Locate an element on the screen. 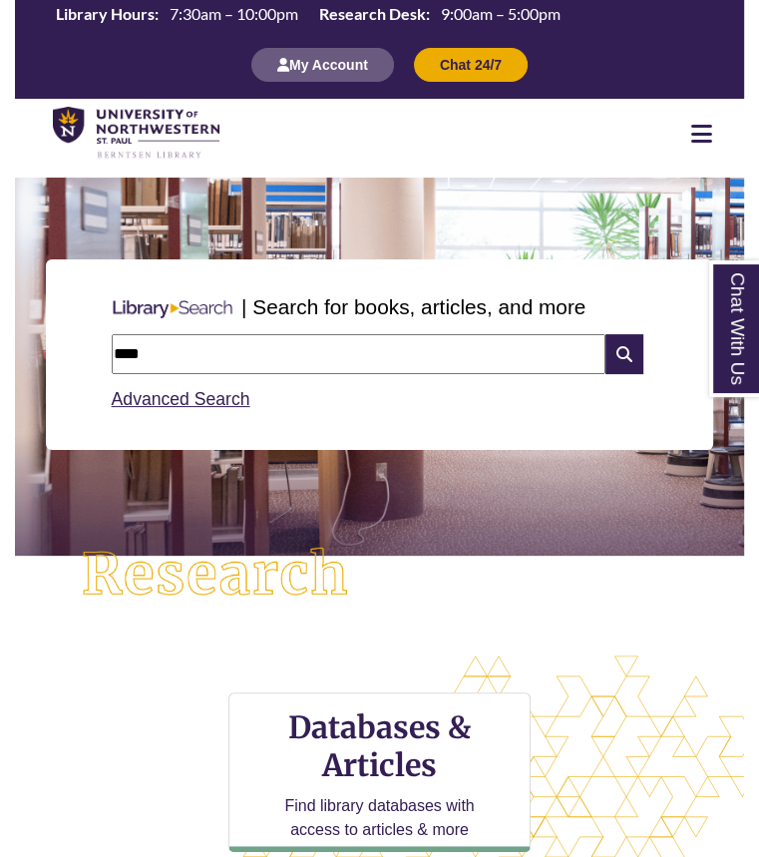 This screenshot has height=857, width=759. th: Research Desk: is located at coordinates (372, 14).